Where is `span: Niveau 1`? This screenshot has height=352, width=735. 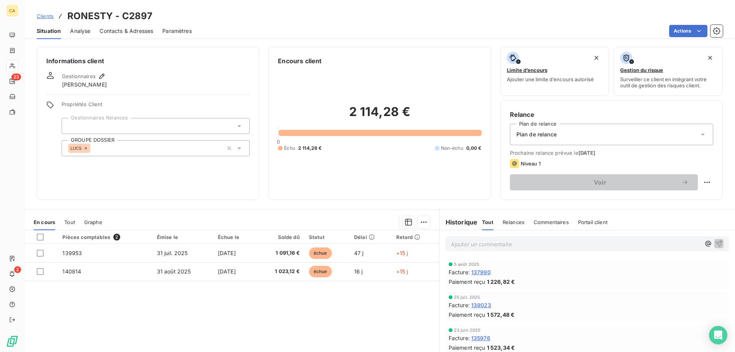
span: Niveau 1 is located at coordinates (531, 164).